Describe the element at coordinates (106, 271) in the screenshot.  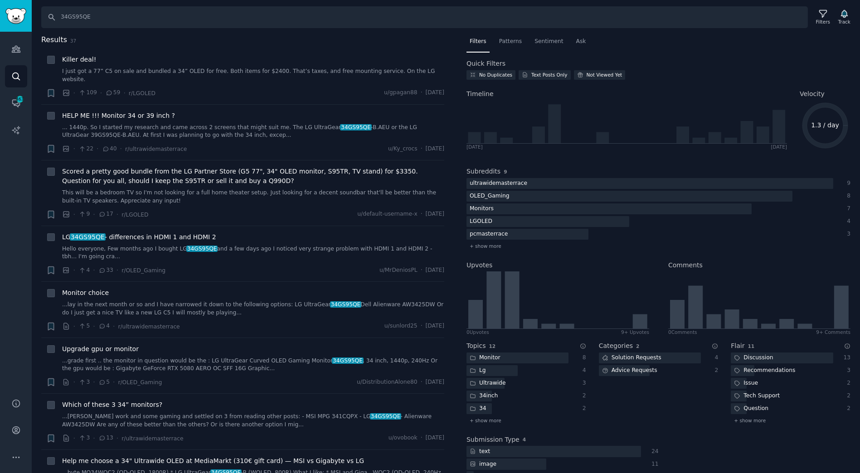
I see `span: 33` at that location.